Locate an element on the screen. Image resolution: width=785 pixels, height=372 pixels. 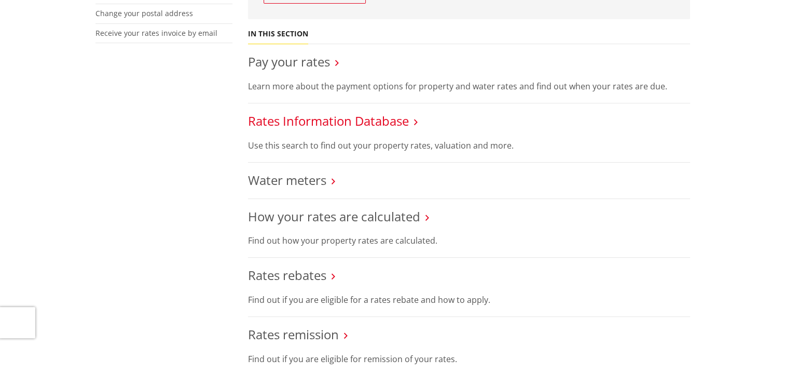
a: Pay your rates is located at coordinates (289, 61).